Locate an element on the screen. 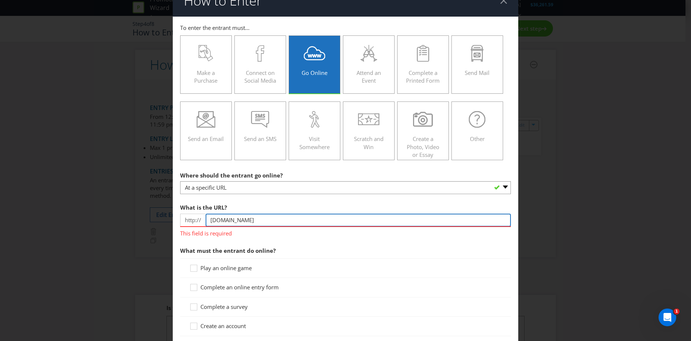  span: Visit Somewhere is located at coordinates (314, 142).